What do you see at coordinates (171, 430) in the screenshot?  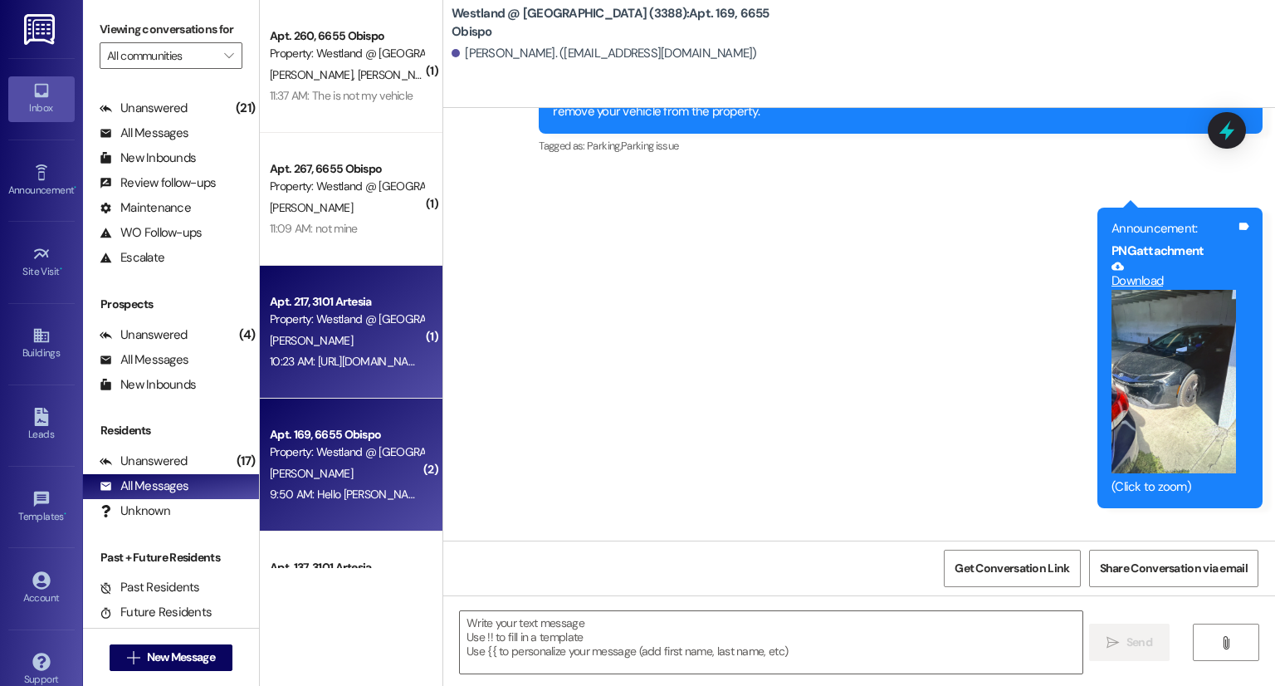 I see `div: Residents` at bounding box center [171, 430].